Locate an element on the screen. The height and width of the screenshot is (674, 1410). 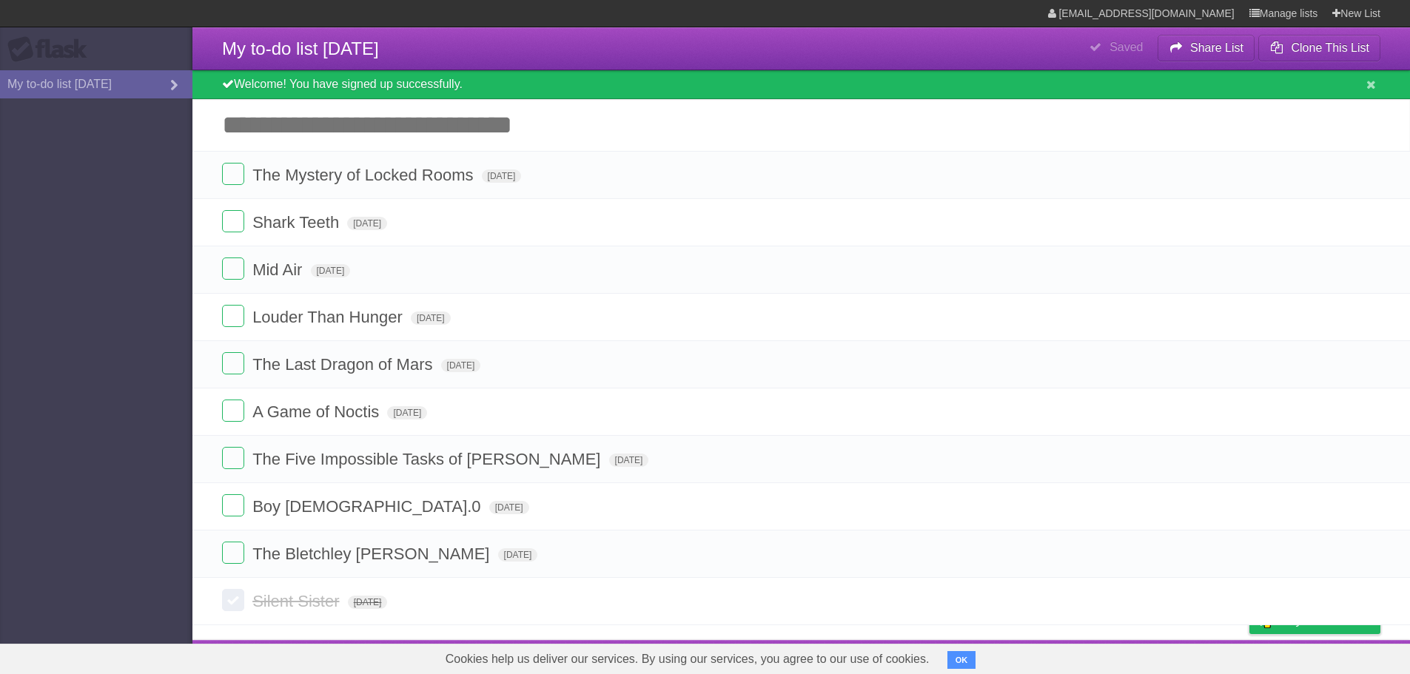
div: Flask is located at coordinates (52, 50).